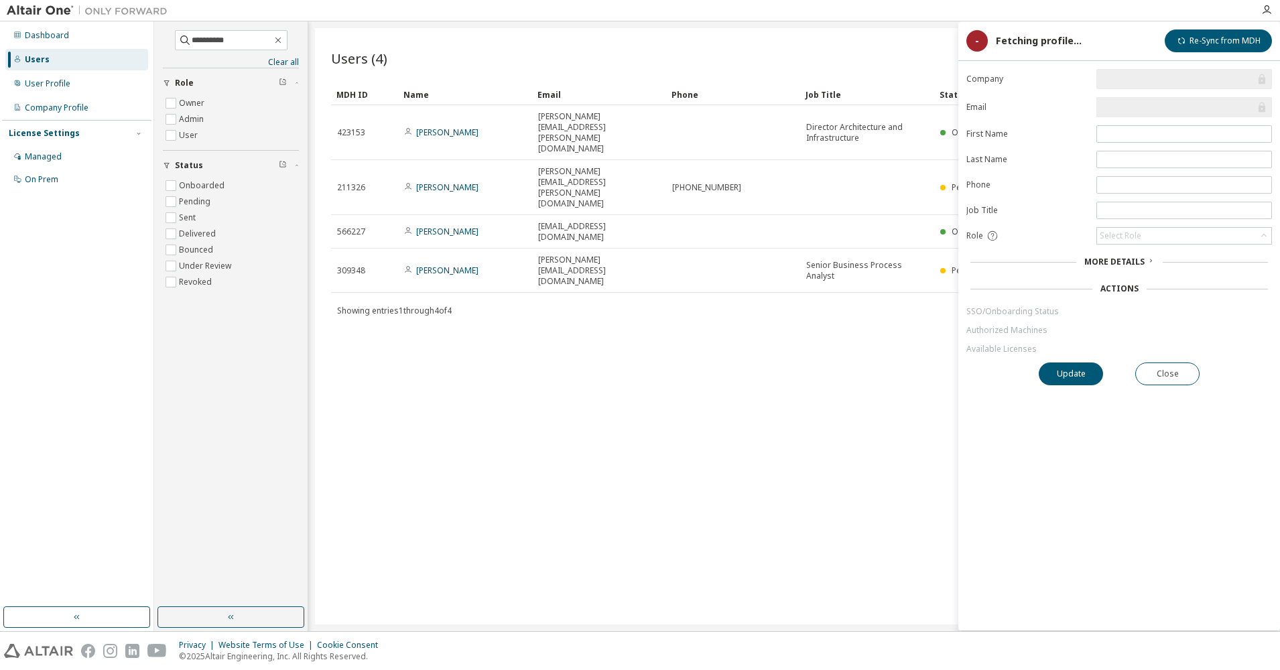 The height and width of the screenshot is (670, 1280). I want to click on button: Re-Sync from MDH, so click(1218, 41).